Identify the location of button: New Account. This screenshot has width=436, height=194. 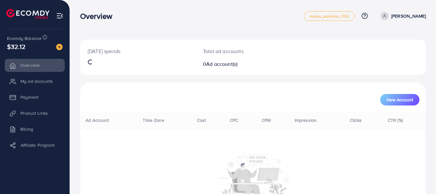
(400, 100).